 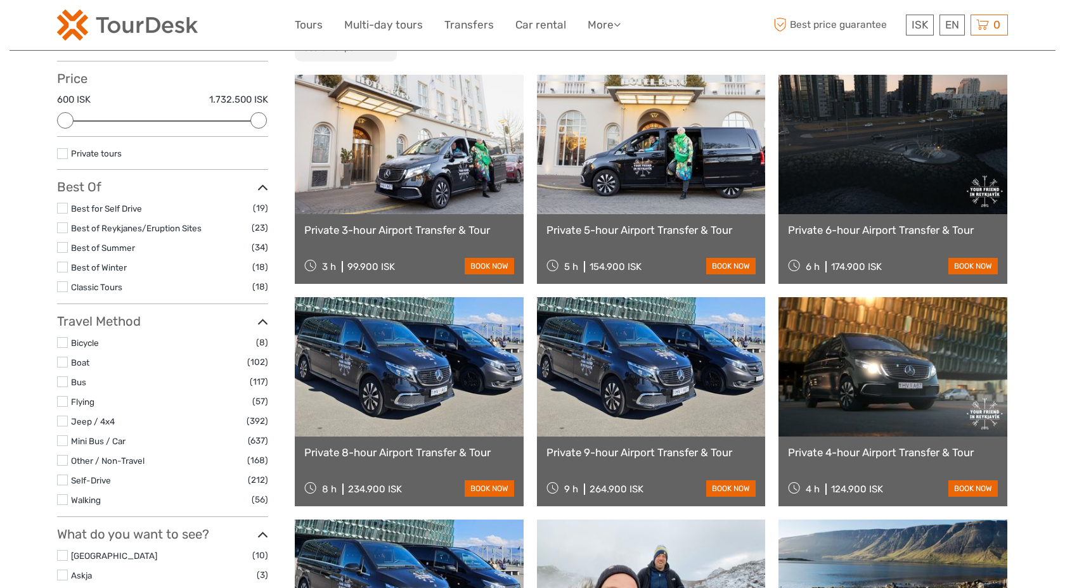 I want to click on span: (23), so click(x=260, y=227).